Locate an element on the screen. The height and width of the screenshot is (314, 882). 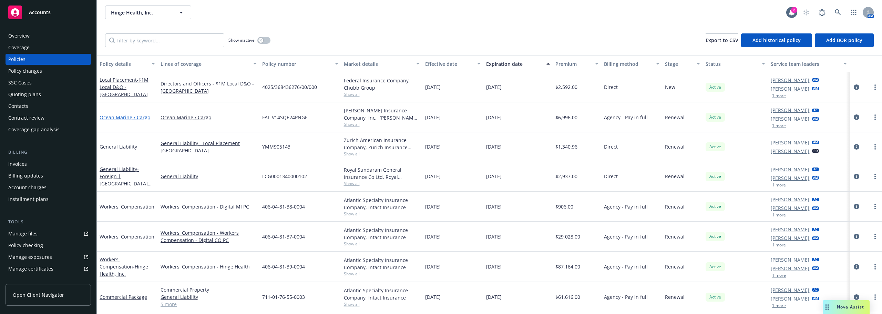
div: Drag to move is located at coordinates (827, 307).